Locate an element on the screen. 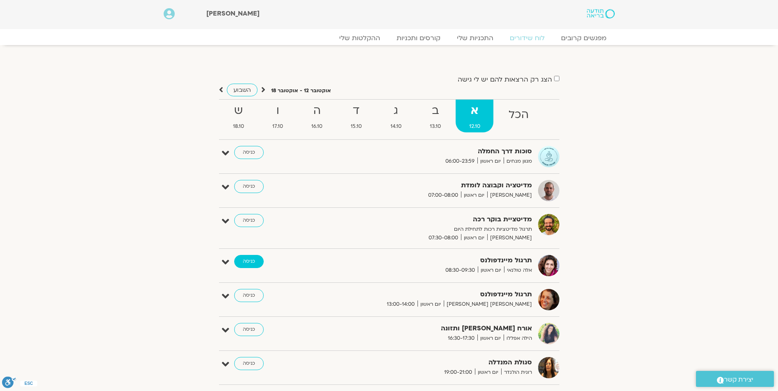  strong: ה is located at coordinates (317, 111).